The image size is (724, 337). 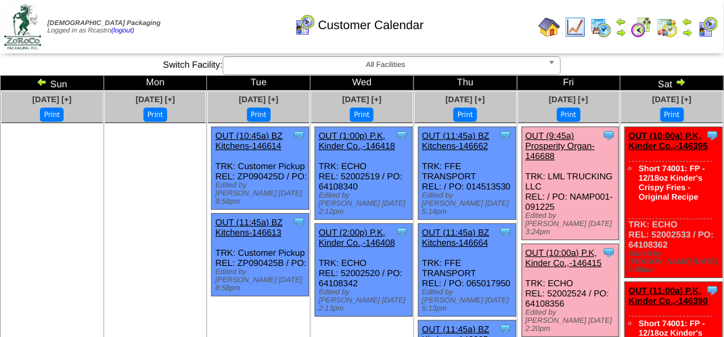 What do you see at coordinates (672, 83) in the screenshot?
I see `td: Sat` at bounding box center [672, 83].